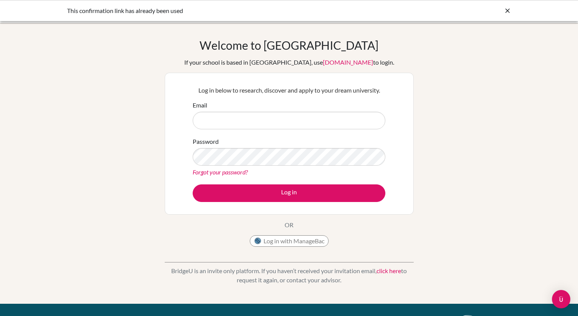 Image resolution: width=578 pixels, height=316 pixels. I want to click on p: BridgeU is an invite only platform. If you haven’t received your invitation email, to request it ..., so click(289, 276).